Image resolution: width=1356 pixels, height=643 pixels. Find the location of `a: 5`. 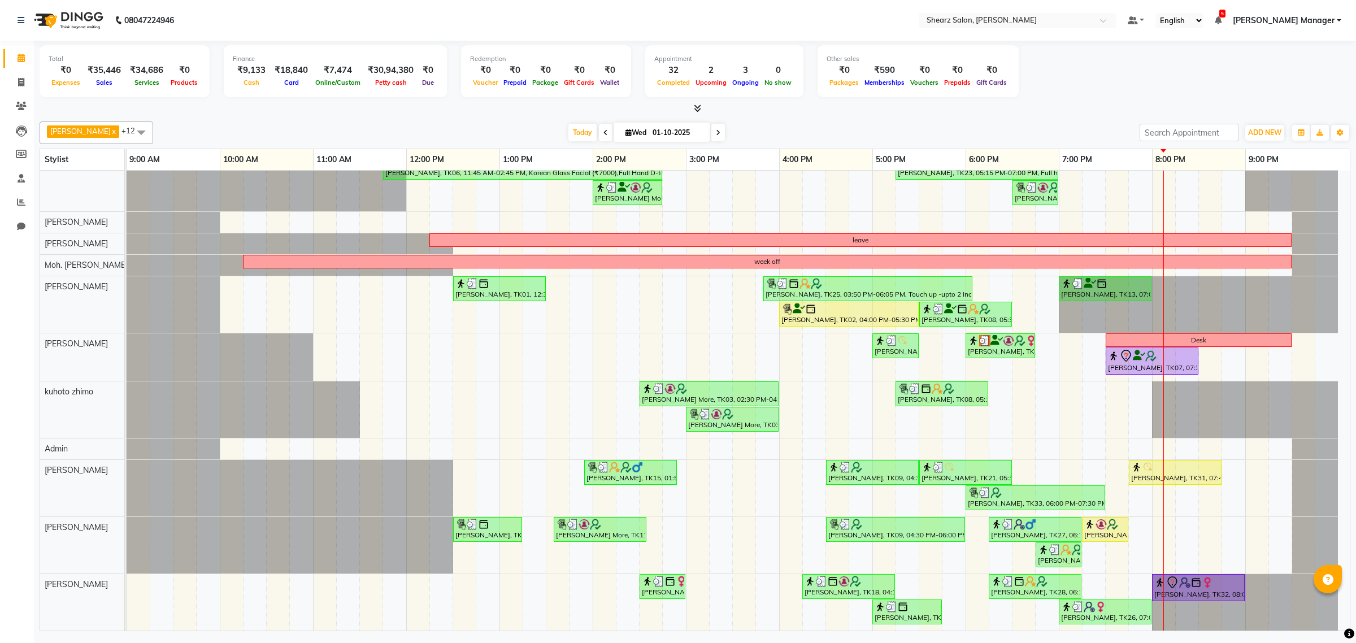

a: 5 is located at coordinates (1218, 20).